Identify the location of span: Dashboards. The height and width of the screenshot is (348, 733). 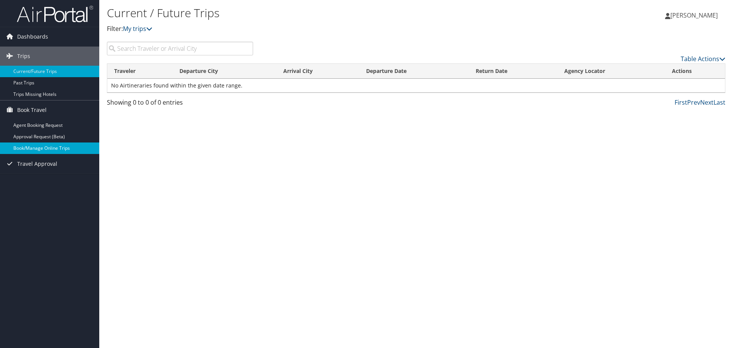
(32, 37).